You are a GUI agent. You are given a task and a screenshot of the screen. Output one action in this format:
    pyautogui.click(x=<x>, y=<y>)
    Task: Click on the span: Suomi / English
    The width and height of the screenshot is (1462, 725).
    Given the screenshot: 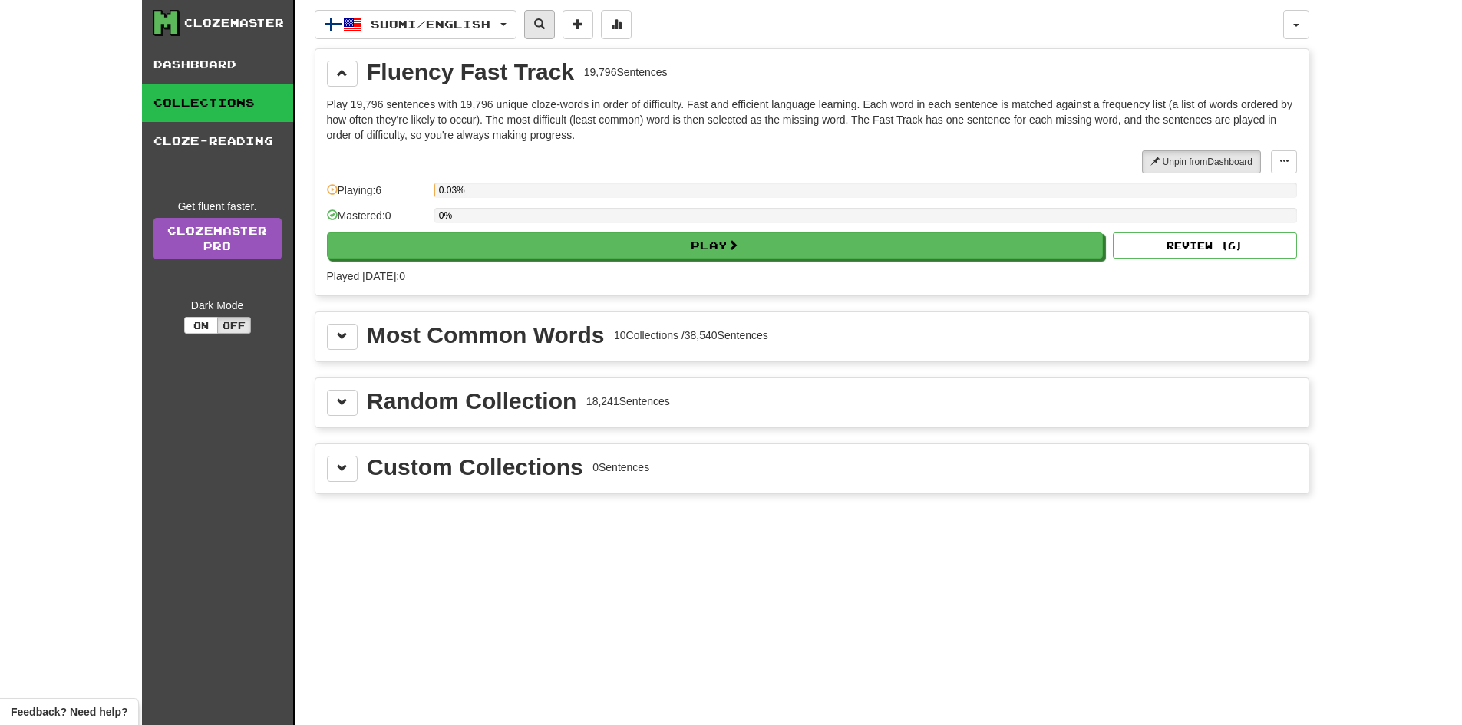 What is the action you would take?
    pyautogui.click(x=431, y=24)
    